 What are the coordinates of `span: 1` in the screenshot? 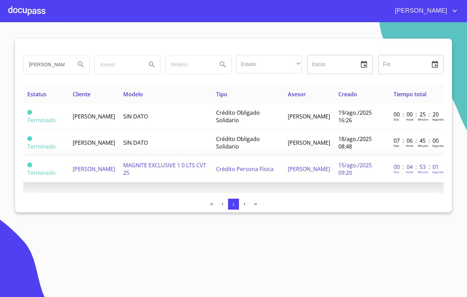 It's located at (233, 204).